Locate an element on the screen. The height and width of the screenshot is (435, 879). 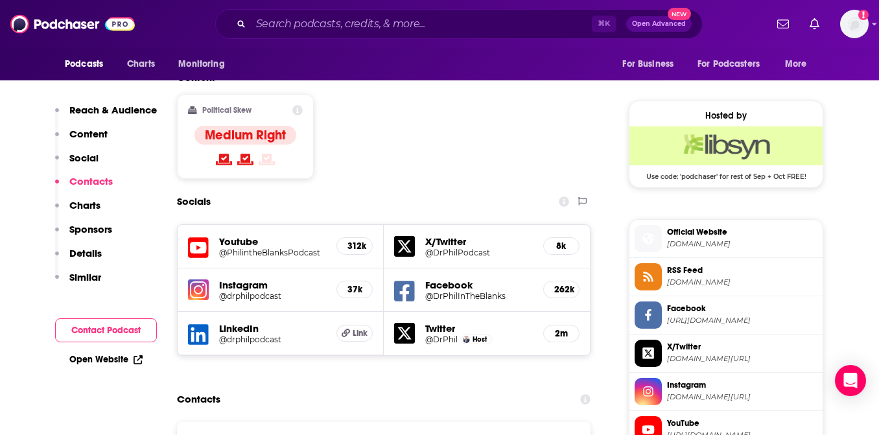
button: Show profile menu is located at coordinates (855, 24).